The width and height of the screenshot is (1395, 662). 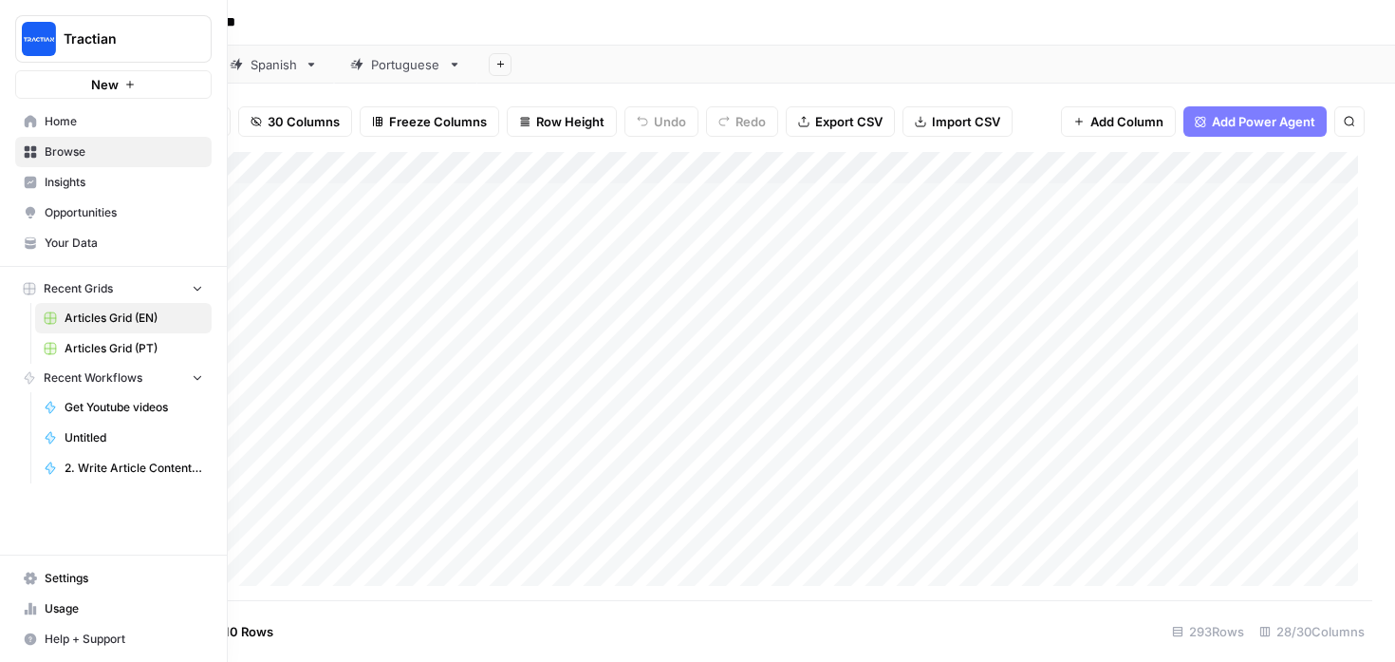 What do you see at coordinates (78, 289) in the screenshot?
I see `span: Recent Grids` at bounding box center [78, 289].